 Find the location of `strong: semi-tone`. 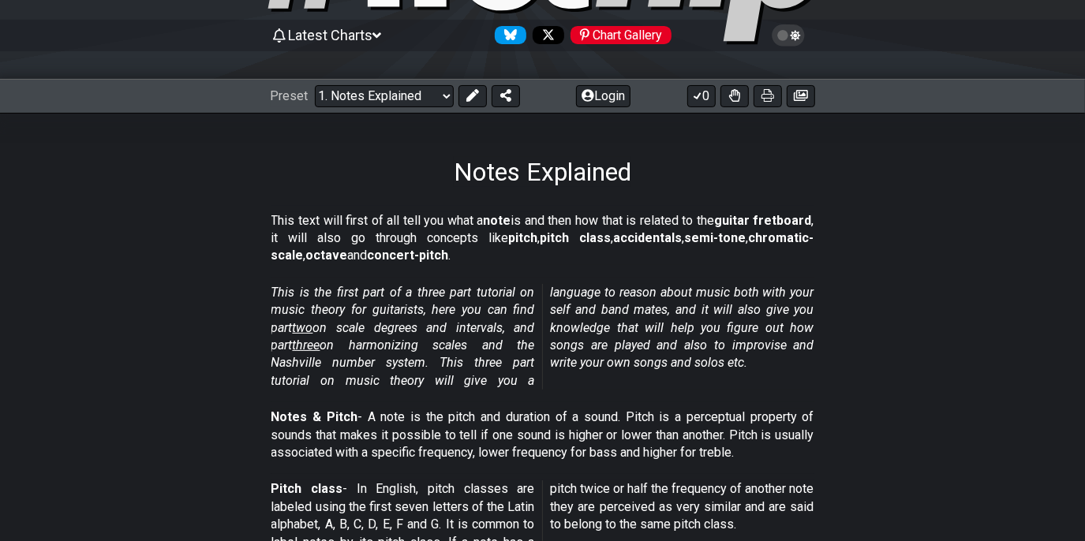

strong: semi-tone is located at coordinates (716, 238).